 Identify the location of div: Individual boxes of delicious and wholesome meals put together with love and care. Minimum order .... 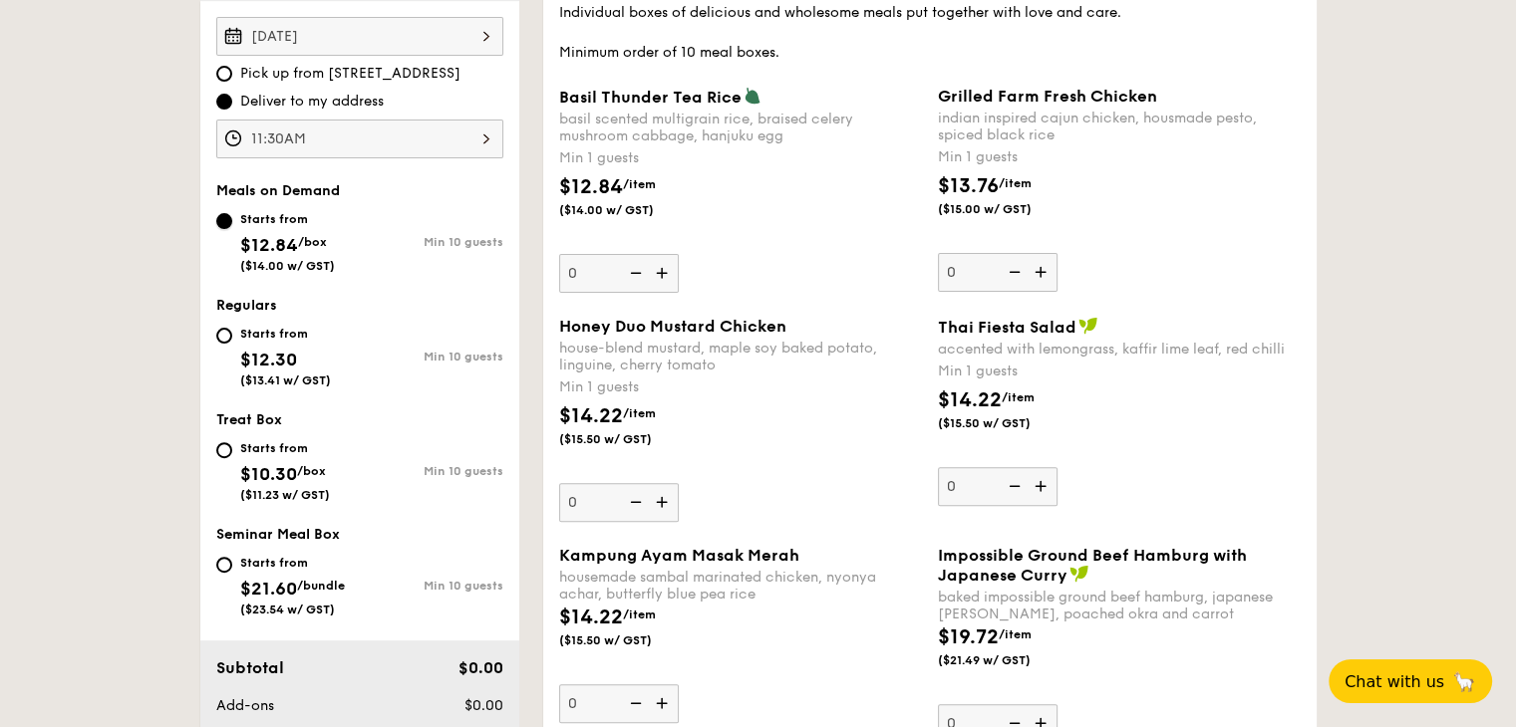
(930, 33).